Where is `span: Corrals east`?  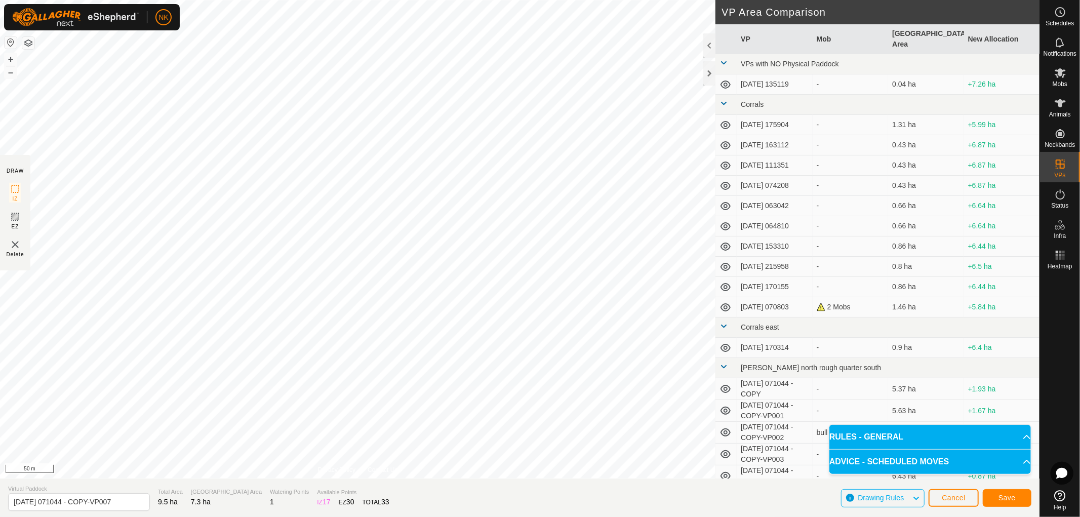
span: Corrals east is located at coordinates (760, 327).